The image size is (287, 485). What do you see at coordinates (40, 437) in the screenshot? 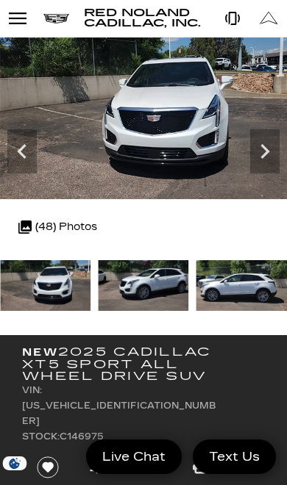
I see `span: Stock:` at bounding box center [40, 437].